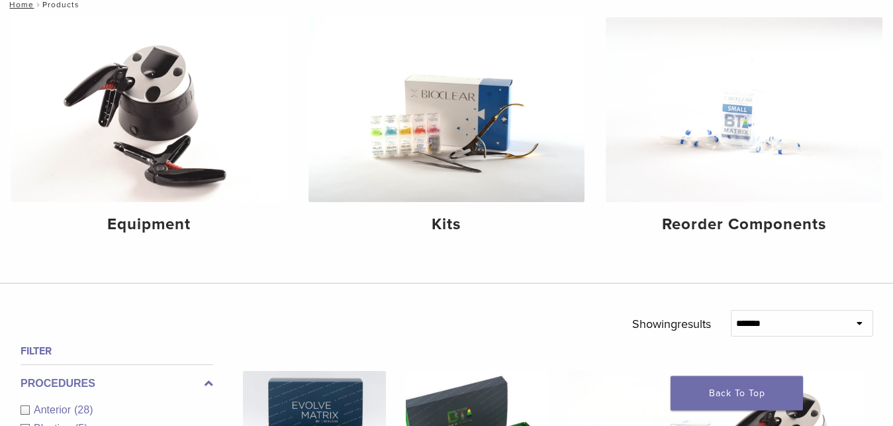 Image resolution: width=893 pixels, height=426 pixels. I want to click on h4: Equipment, so click(149, 224).